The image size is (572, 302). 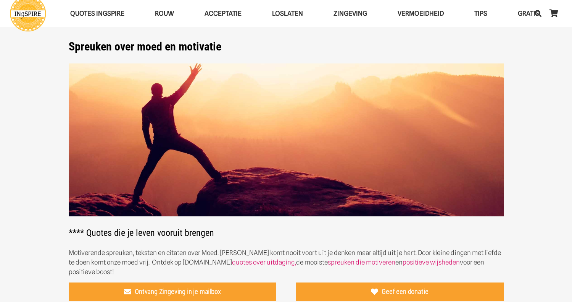 I want to click on span: Loslaten, so click(x=287, y=13).